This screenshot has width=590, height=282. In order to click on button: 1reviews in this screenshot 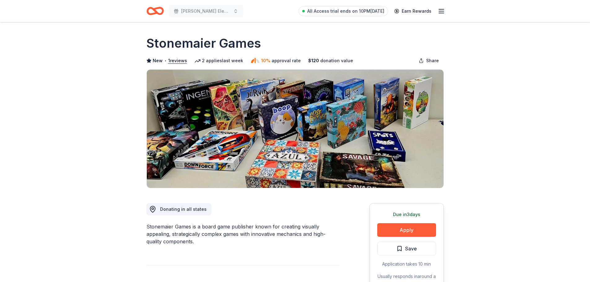, I will do `click(178, 61)`.